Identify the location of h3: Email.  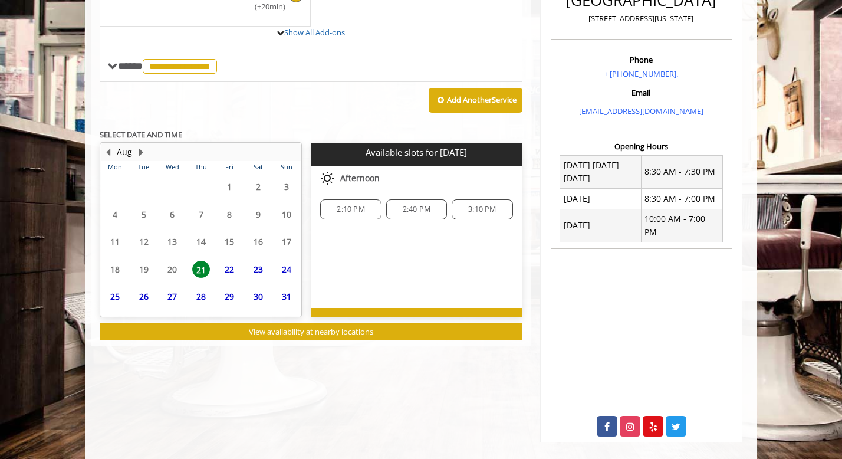
(641, 93).